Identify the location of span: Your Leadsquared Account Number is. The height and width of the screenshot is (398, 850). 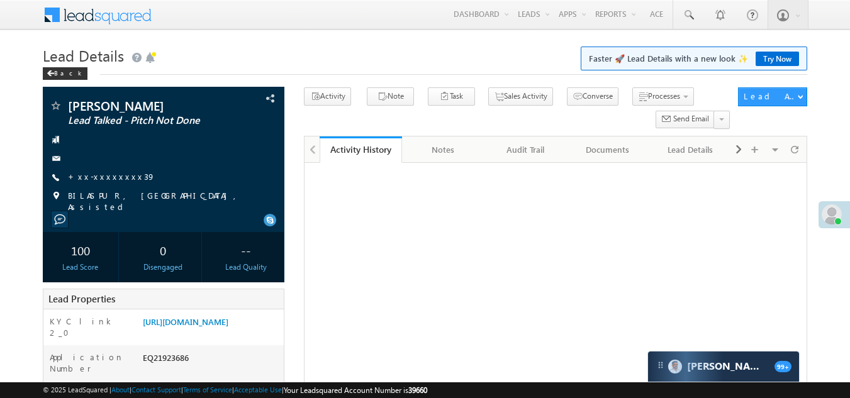
(355, 390).